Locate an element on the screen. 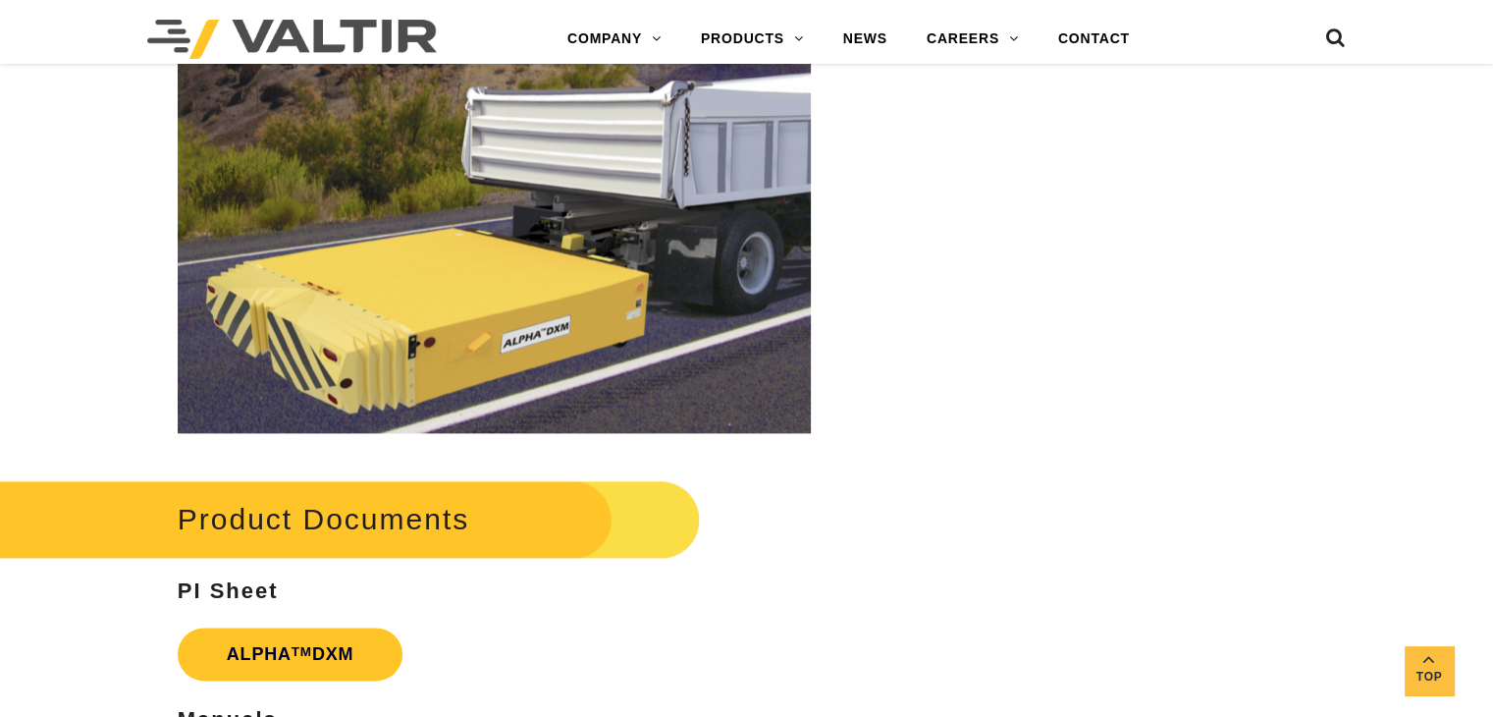  strong: PI Sheet is located at coordinates (228, 590).